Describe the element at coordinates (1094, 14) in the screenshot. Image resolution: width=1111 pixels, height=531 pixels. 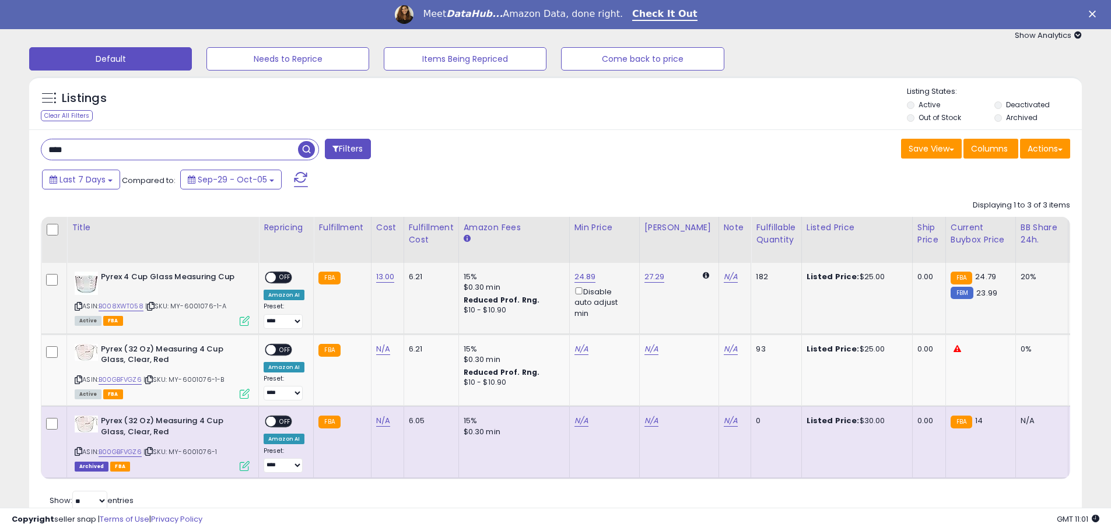
I see `div: Close` at that location.